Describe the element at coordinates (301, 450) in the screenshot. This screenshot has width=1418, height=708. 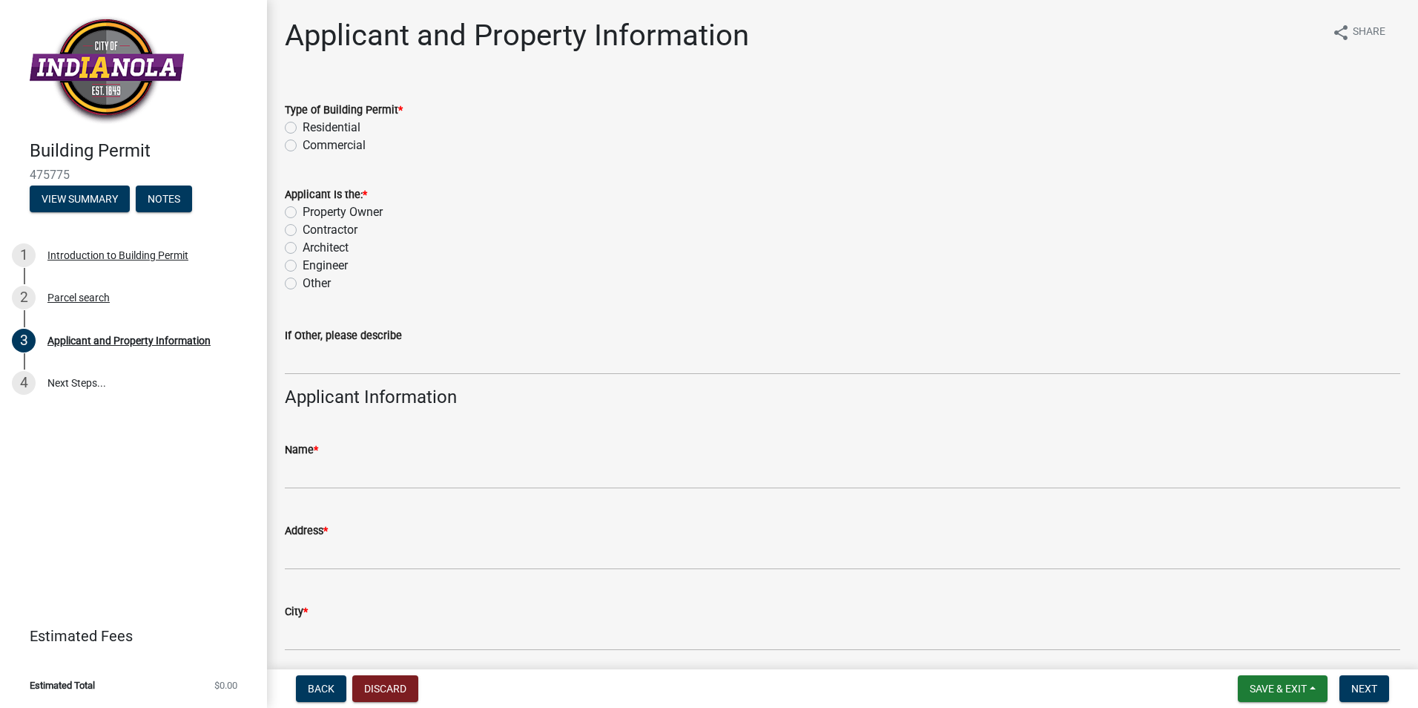
I see `label: Name` at that location.